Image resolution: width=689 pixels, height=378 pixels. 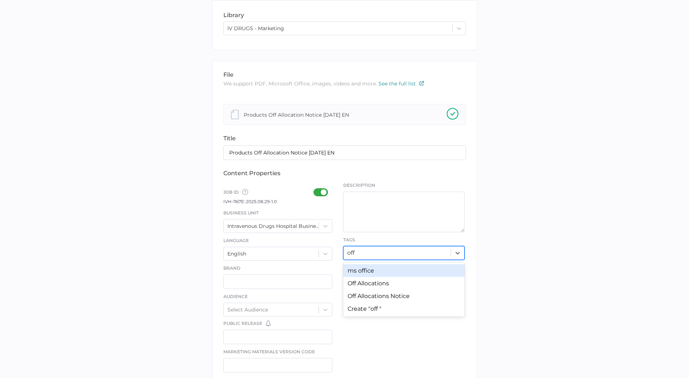 I want to click on div: Create "off ", so click(x=404, y=308).